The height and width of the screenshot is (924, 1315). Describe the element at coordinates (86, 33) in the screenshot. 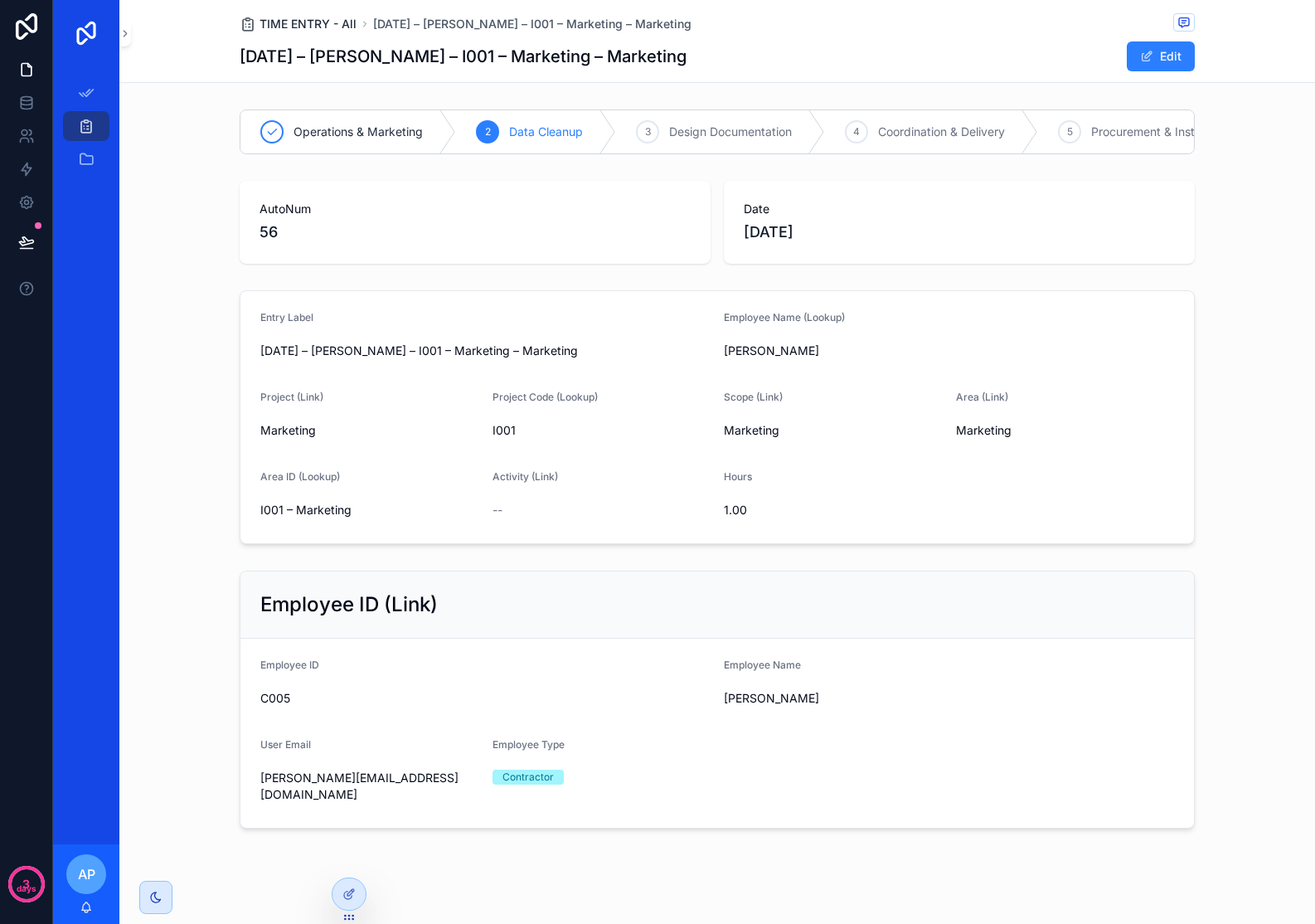

I see `img: App logo` at that location.